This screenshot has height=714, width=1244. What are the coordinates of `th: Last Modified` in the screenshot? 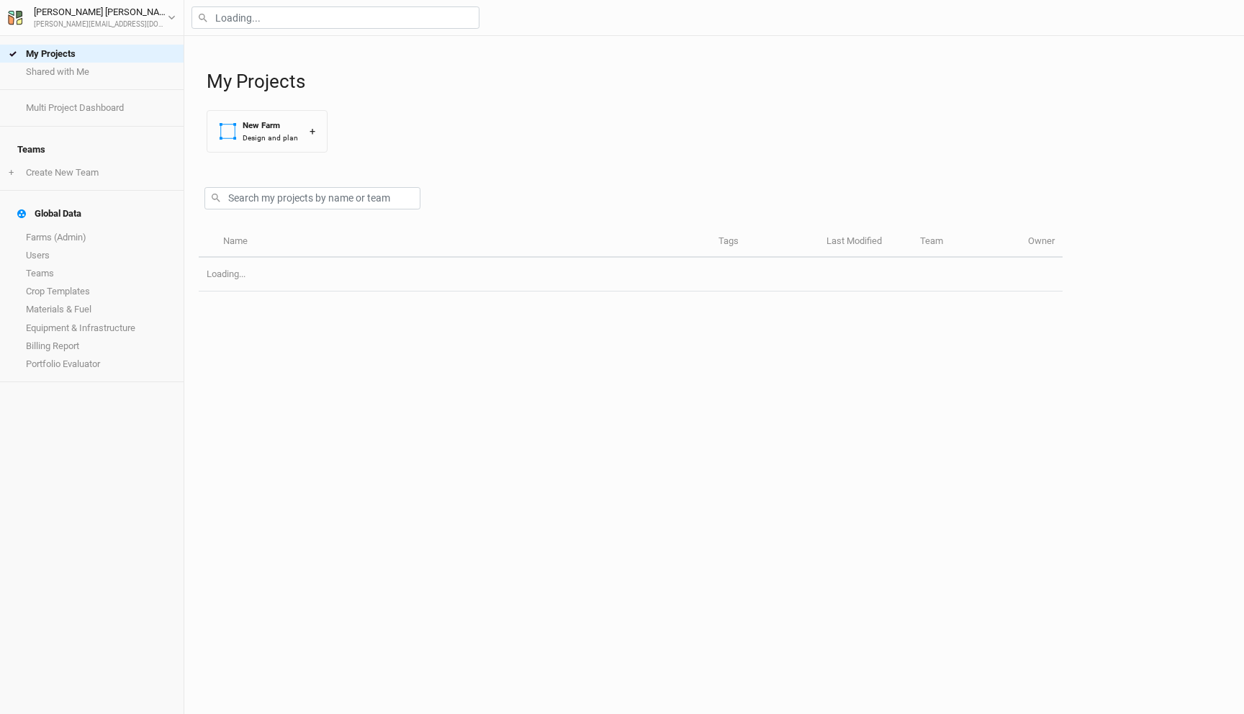 It's located at (865, 242).